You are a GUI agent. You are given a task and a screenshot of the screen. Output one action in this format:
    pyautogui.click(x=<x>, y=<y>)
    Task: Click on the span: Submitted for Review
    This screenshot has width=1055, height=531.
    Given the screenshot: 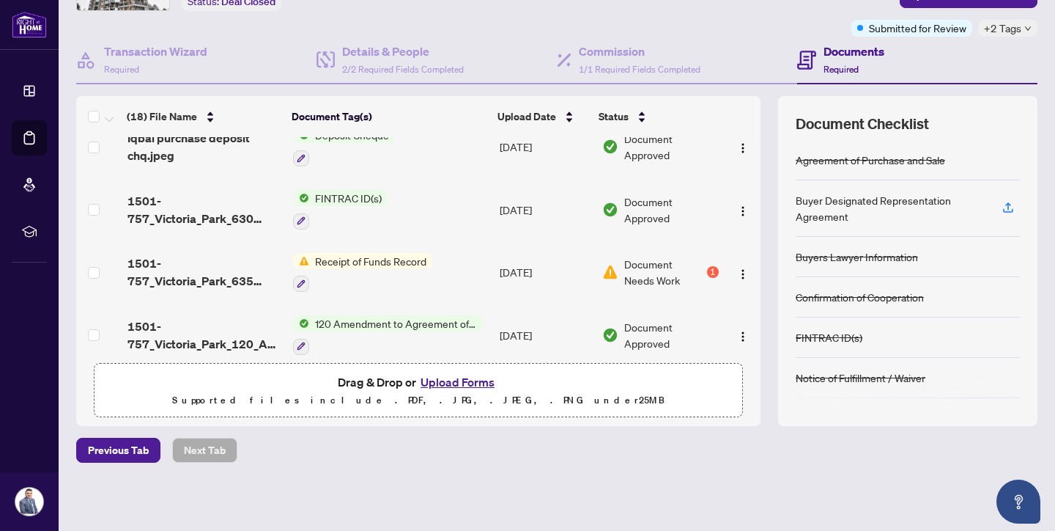 What is the action you would take?
    pyautogui.click(x=918, y=28)
    